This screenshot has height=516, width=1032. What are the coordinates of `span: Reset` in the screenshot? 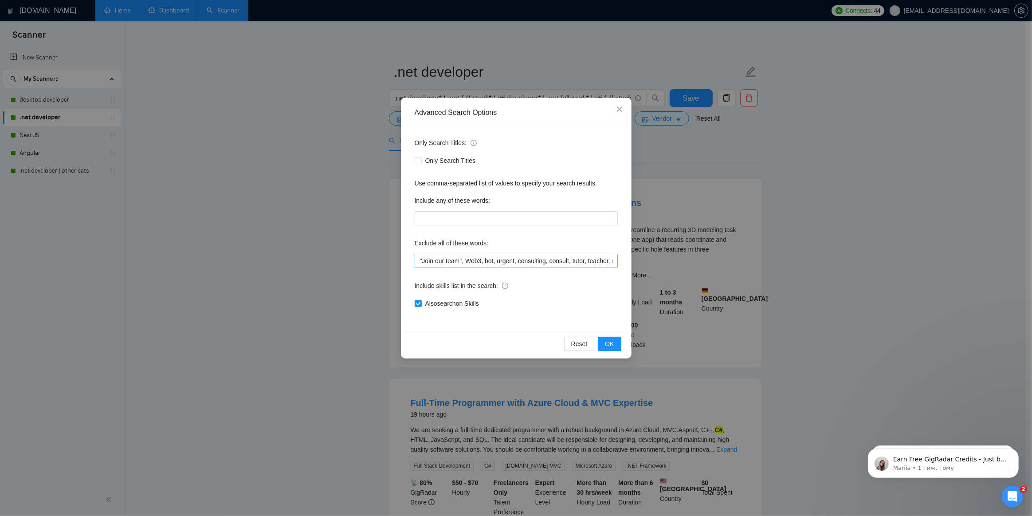 It's located at (579, 344).